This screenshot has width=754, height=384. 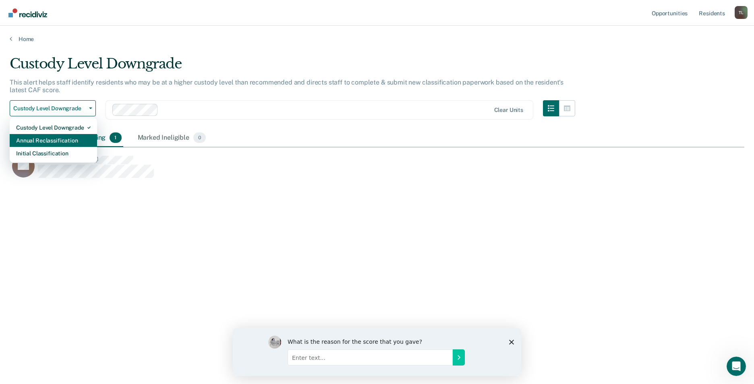 I want to click on a: Home, so click(x=377, y=39).